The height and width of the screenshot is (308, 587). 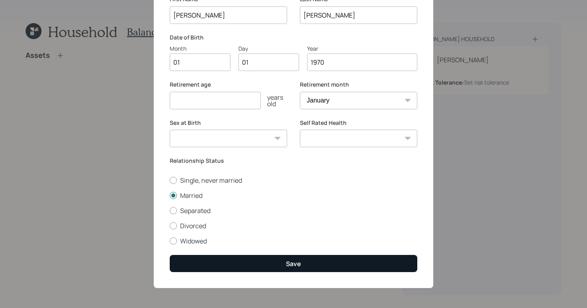 I want to click on label: Widowed, so click(x=293, y=241).